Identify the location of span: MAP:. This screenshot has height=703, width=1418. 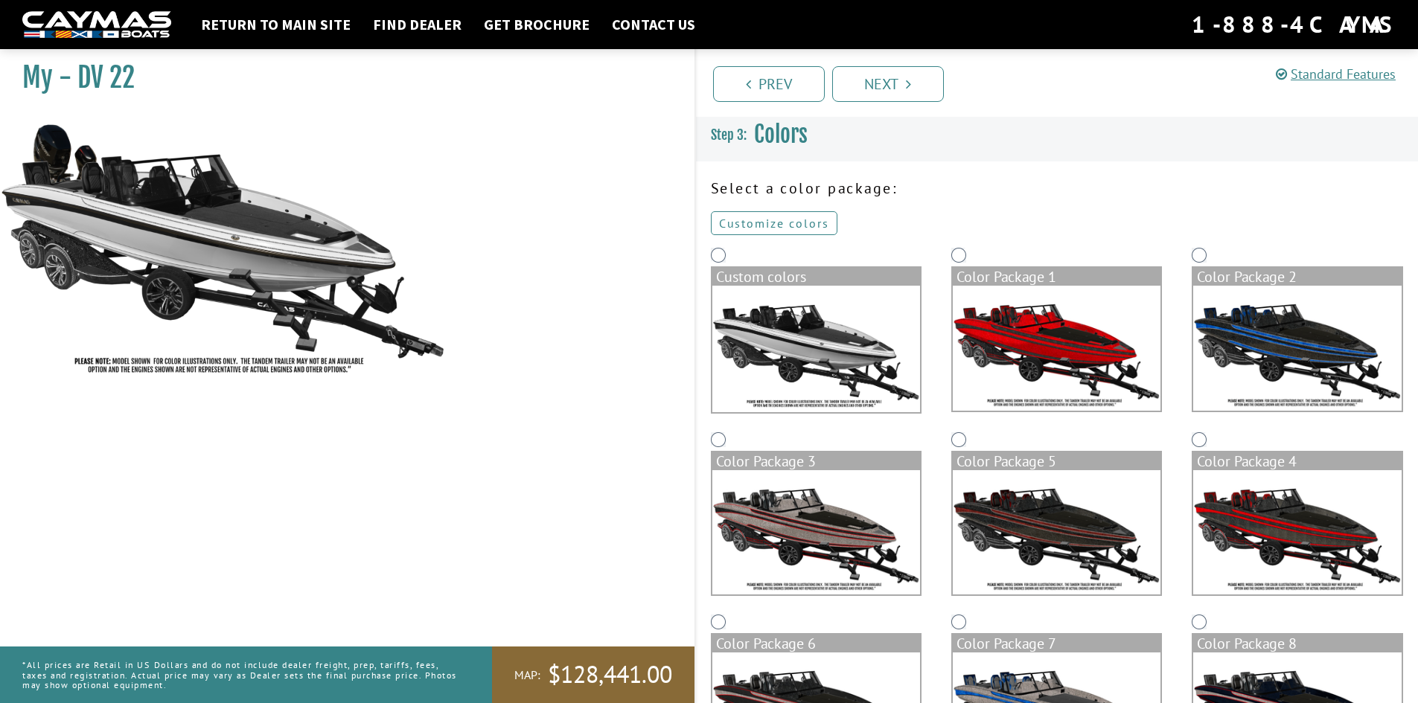
(527, 675).